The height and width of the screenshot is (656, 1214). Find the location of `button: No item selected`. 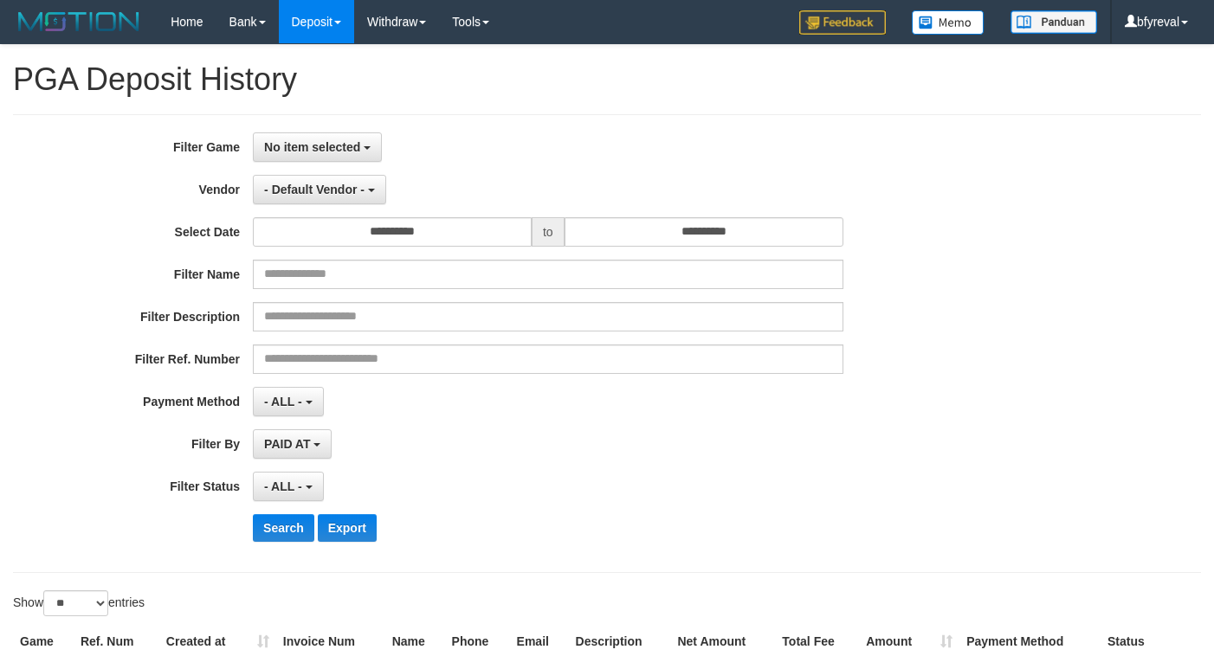

button: No item selected is located at coordinates (317, 147).